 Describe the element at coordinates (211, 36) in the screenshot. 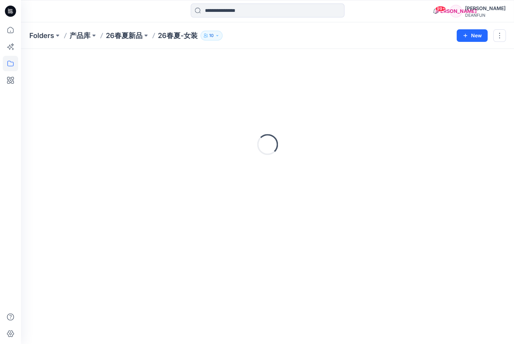

I see `button: 10` at that location.